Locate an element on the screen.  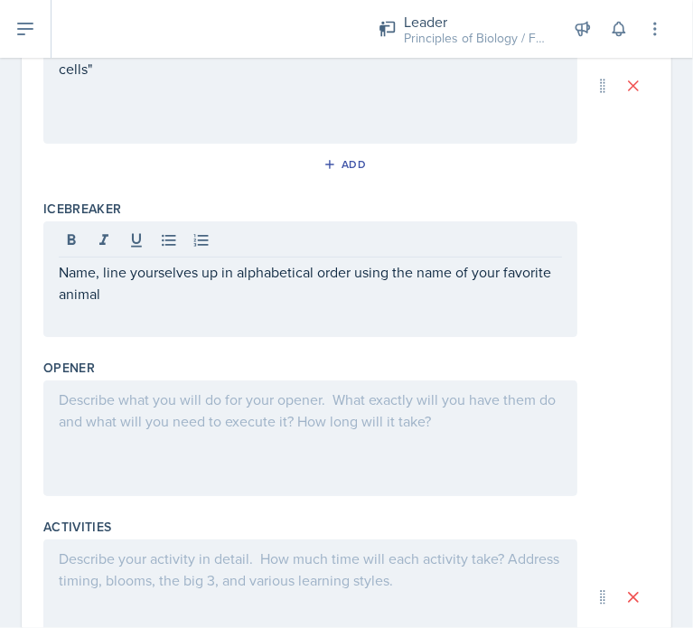
p: Name, line yourselves up in alphabetical order using the name of your favorite animal is located at coordinates (310, 283).